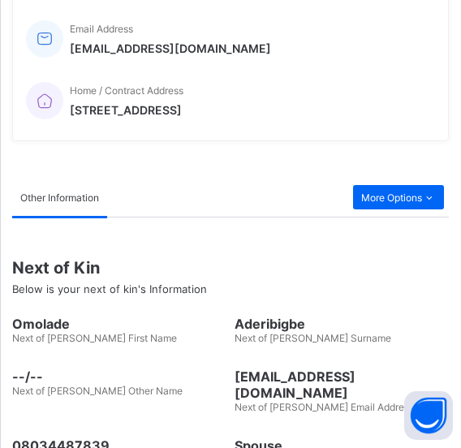 This screenshot has height=448, width=461. Describe the element at coordinates (127, 90) in the screenshot. I see `span: Home / Contract Address` at that location.